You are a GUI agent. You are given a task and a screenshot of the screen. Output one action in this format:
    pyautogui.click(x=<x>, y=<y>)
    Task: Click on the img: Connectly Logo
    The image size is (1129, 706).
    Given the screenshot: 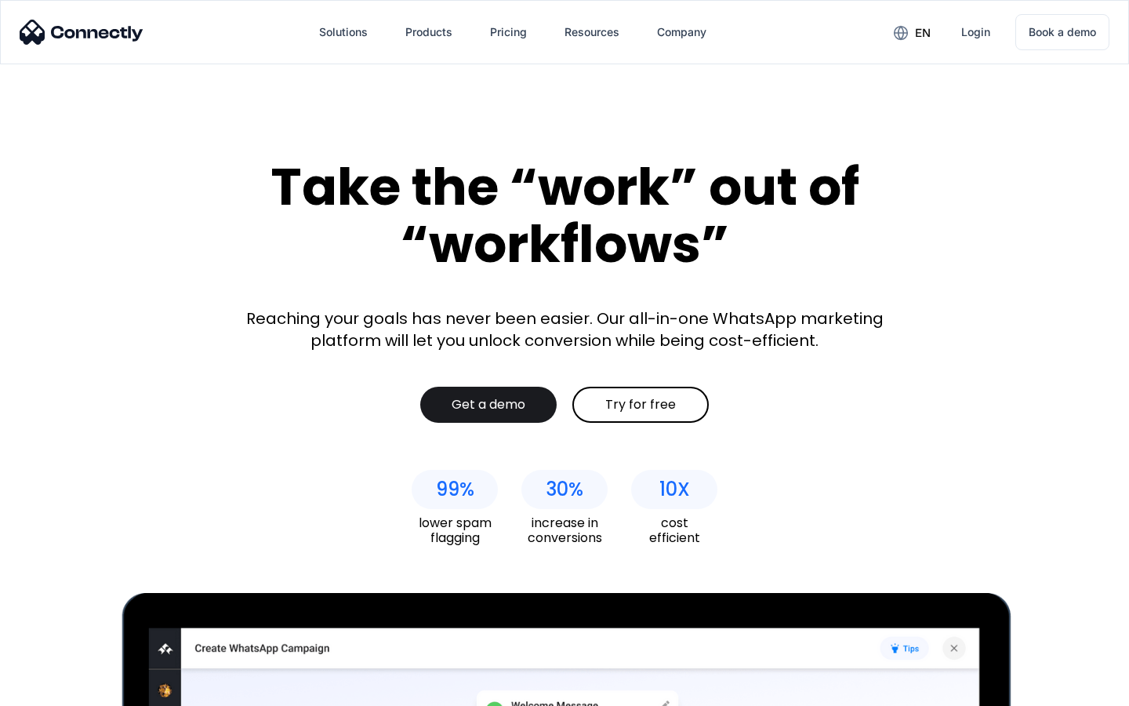 What is the action you would take?
    pyautogui.click(x=82, y=32)
    